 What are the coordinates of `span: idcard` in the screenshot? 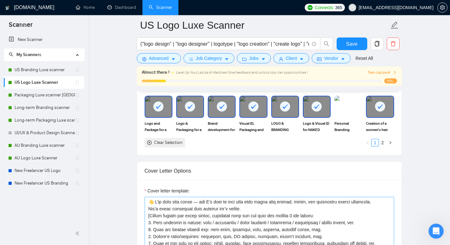 It's located at (319, 59).